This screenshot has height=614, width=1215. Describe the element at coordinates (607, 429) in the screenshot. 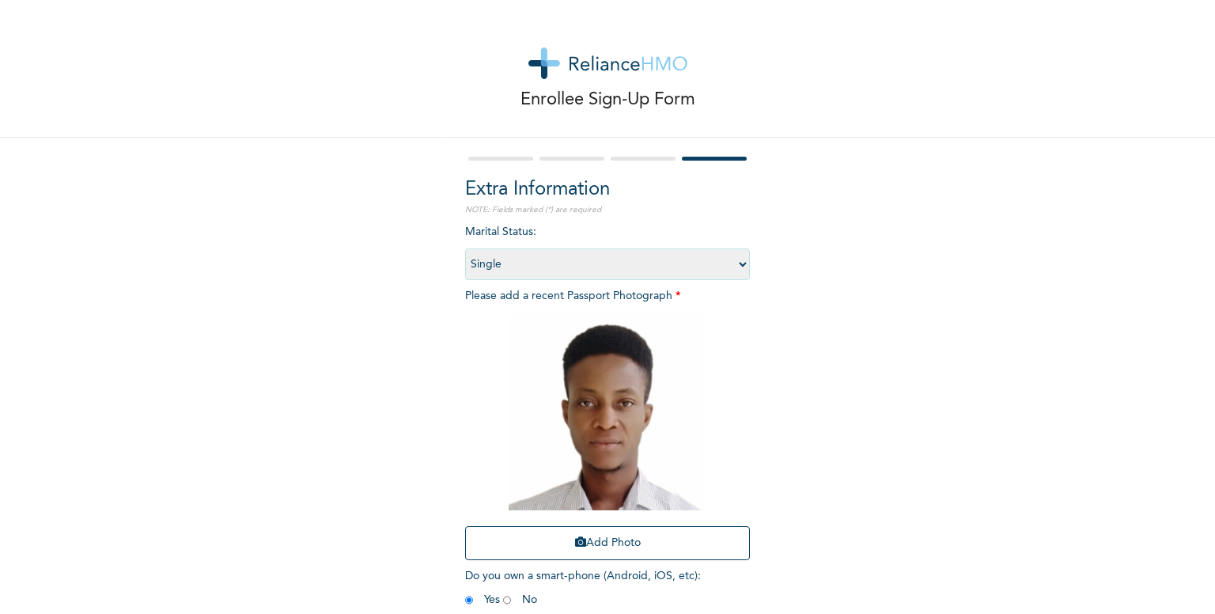

I see `span: Please add a recent Passport Photograph` at that location.